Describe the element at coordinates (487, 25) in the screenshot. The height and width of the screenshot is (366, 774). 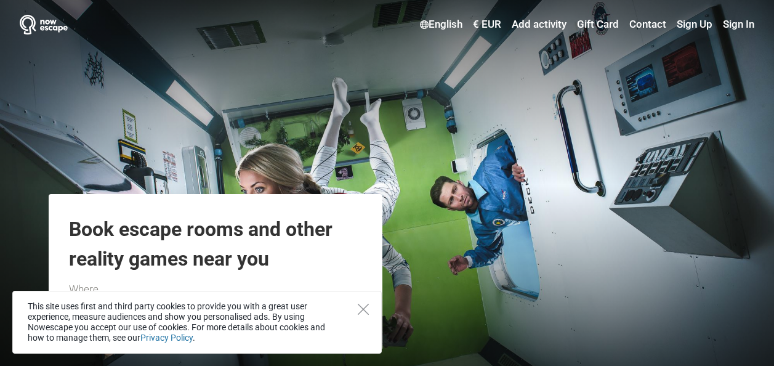
I see `a: € EUR` at that location.